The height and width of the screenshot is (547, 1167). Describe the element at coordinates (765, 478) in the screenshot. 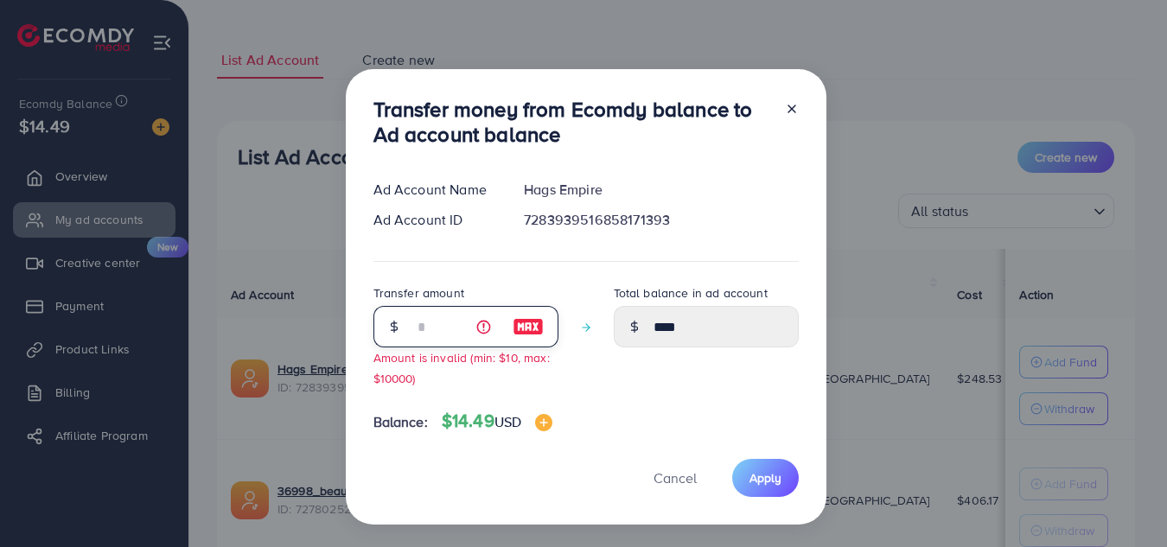

I see `span: Apply` at that location.